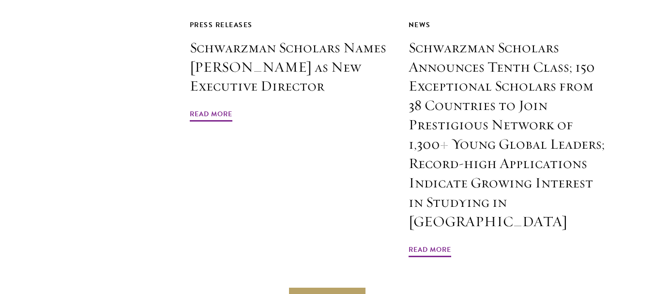 The height and width of the screenshot is (294, 654). I want to click on h3: Schwarzman Scholars Announces Tenth Class; 150 Exceptional Scholars from 38 Countries to Join Pre..., so click(507, 135).